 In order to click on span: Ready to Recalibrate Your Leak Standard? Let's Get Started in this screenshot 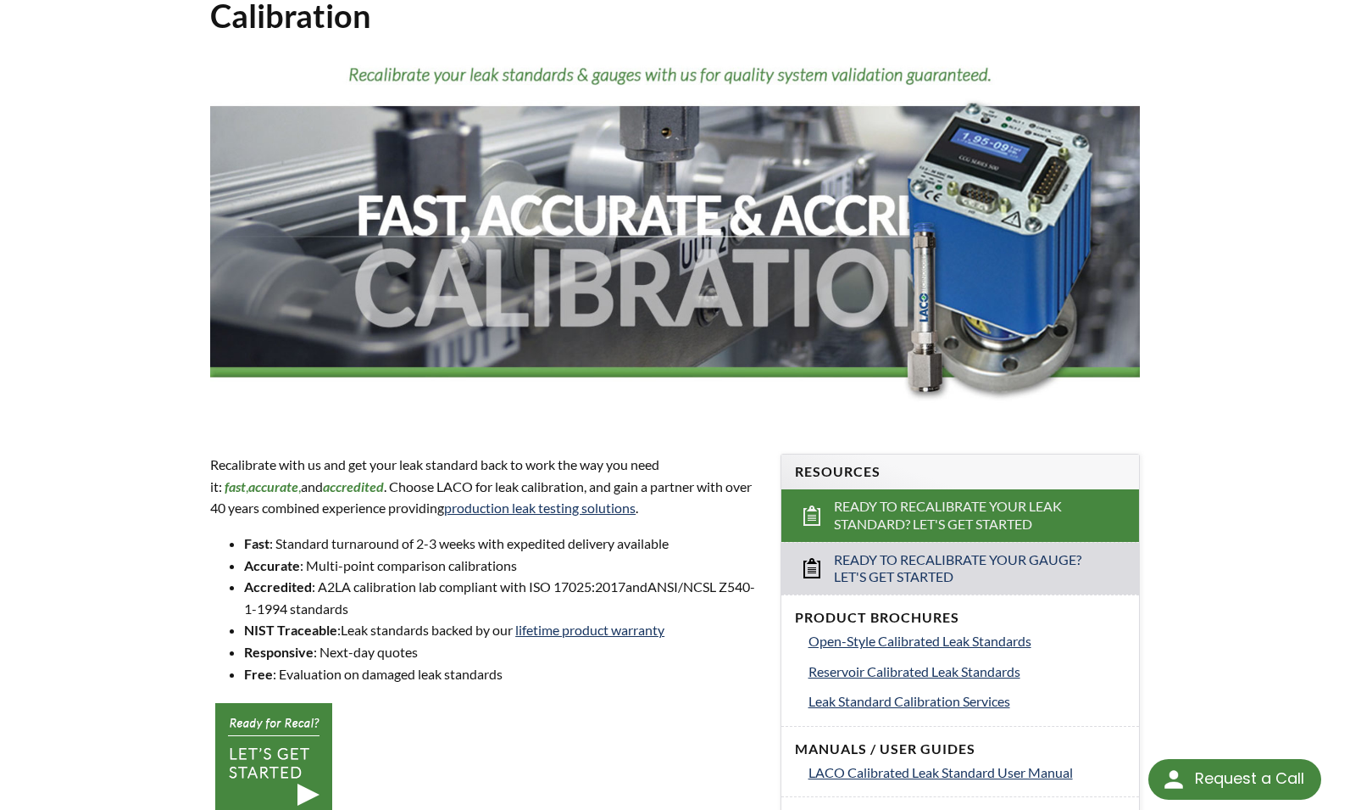, I will do `click(960, 515)`.